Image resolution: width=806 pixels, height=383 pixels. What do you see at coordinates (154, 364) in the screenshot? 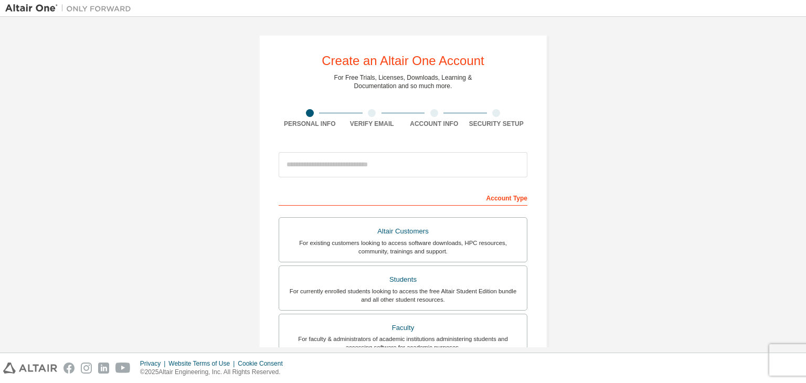
I see `div: Privacy` at bounding box center [154, 364].